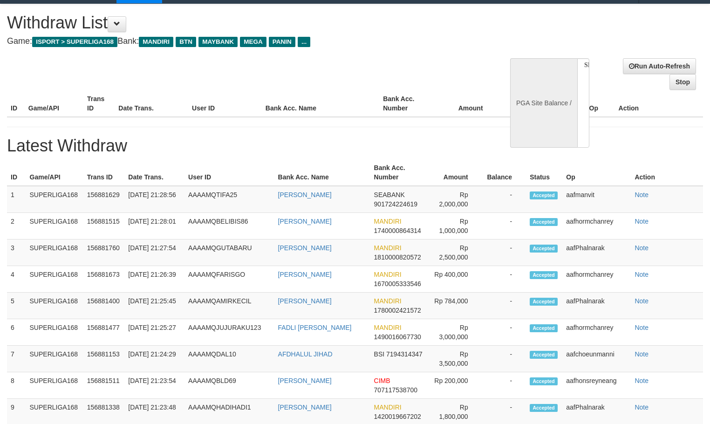 The width and height of the screenshot is (710, 424). I want to click on span: ISPORT > SUPERLIGA168, so click(75, 42).